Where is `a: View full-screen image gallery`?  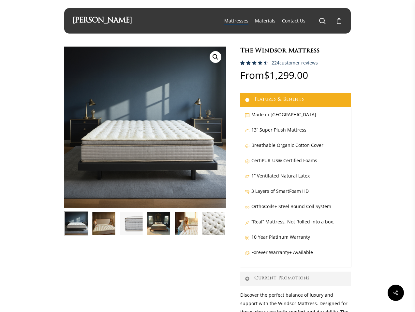
a: View full-screen image gallery is located at coordinates (215, 57).